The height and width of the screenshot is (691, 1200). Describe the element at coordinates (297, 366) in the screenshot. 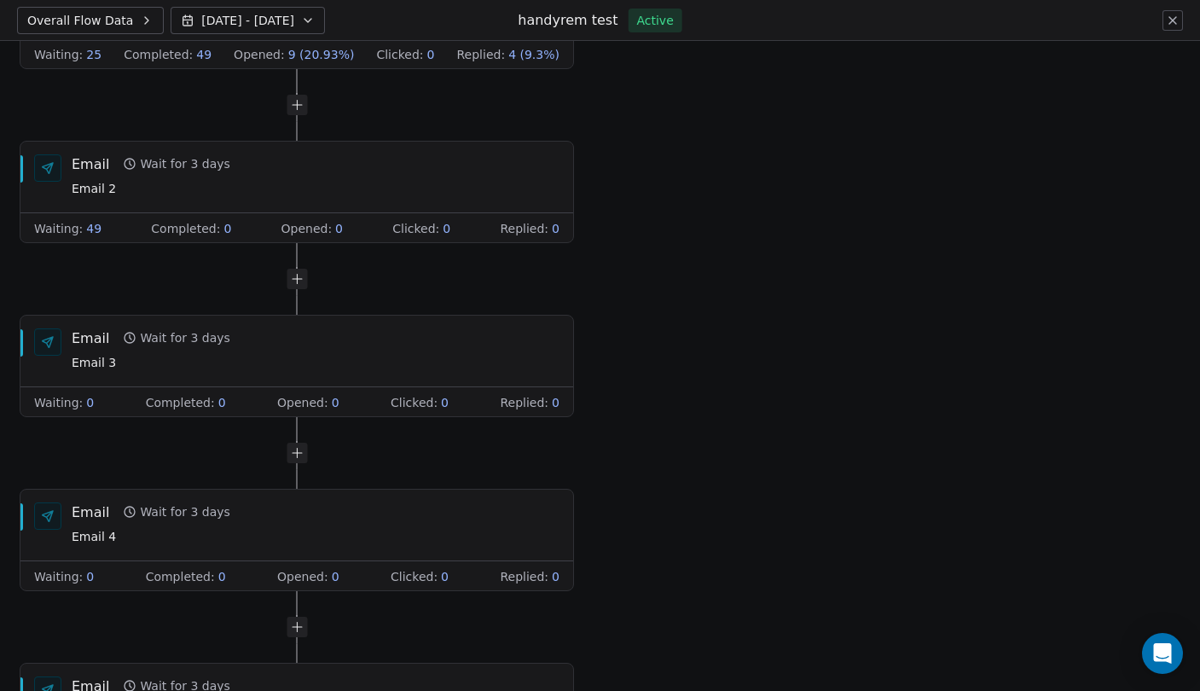

I see `div: EmailWait for 3 daysEmail 3Waiting:0Completed:0Opened:0Clicked:0Replied:0` at that location.